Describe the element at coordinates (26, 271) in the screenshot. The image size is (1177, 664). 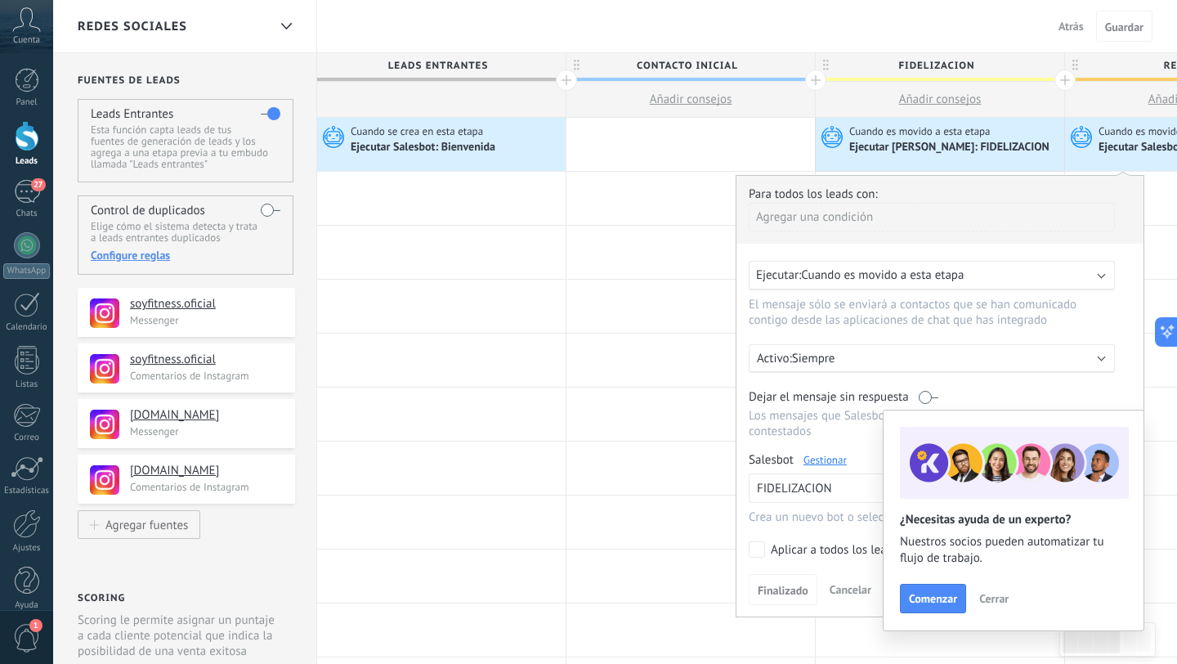
I see `div: WhatsApp` at that location.